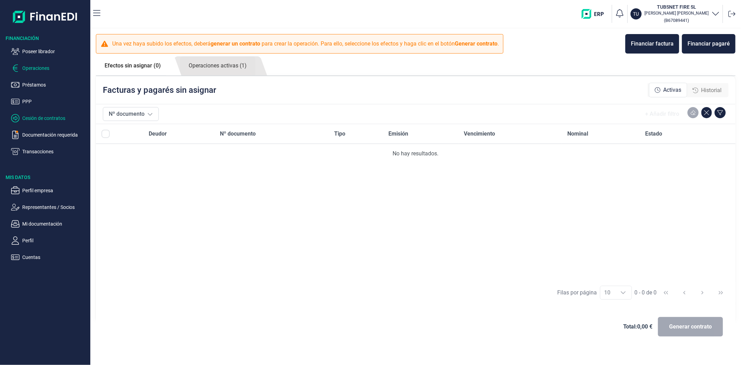 This screenshot has height=365, width=741. What do you see at coordinates (160, 90) in the screenshot?
I see `p: Facturas y pagarés sin asignar` at bounding box center [160, 90].